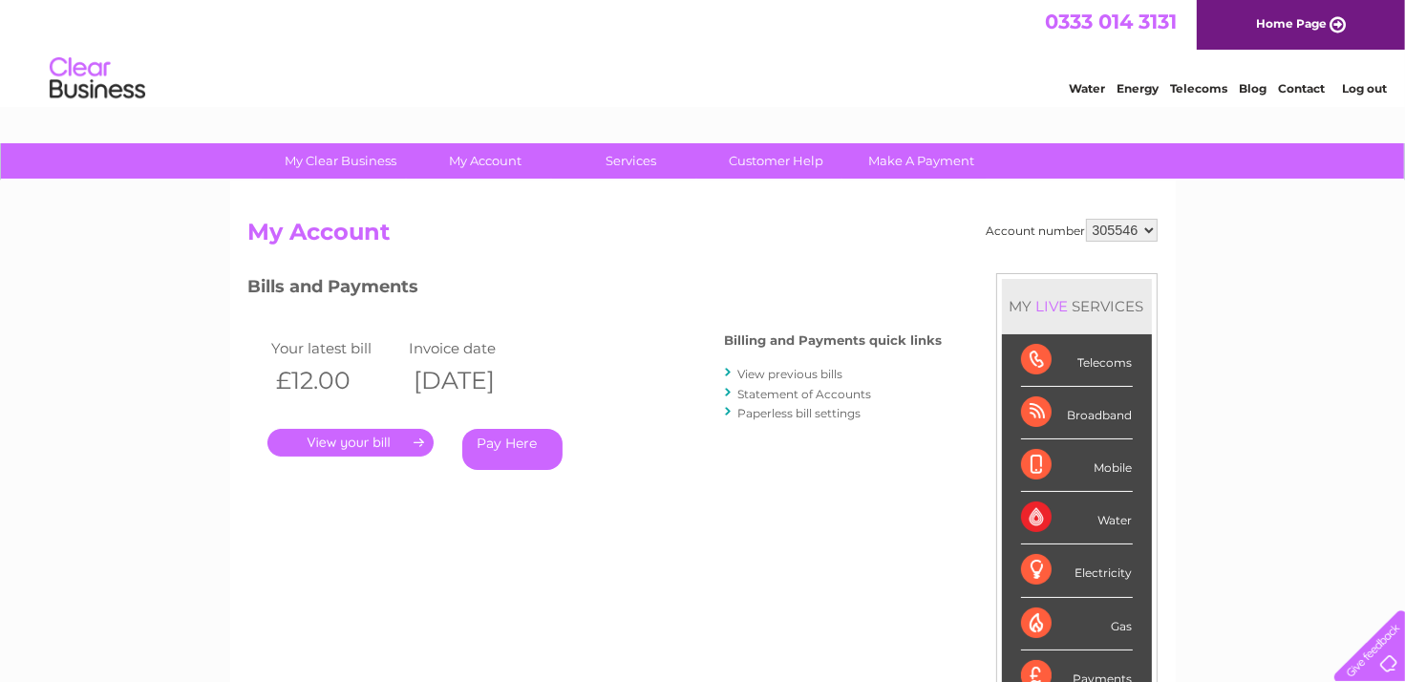 This screenshot has height=682, width=1405. Describe the element at coordinates (1076, 360) in the screenshot. I see `div: Telecoms` at that location.